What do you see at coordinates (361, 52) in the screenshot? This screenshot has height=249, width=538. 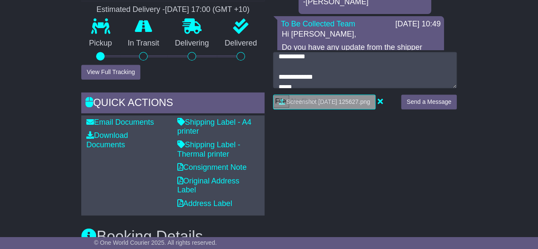 I see `p: Do you have any update from the shipper regarding the description of the freight?` at bounding box center [361, 52].